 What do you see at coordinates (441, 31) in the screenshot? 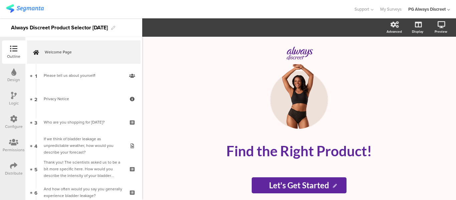
I see `div: Preview` at bounding box center [441, 31].